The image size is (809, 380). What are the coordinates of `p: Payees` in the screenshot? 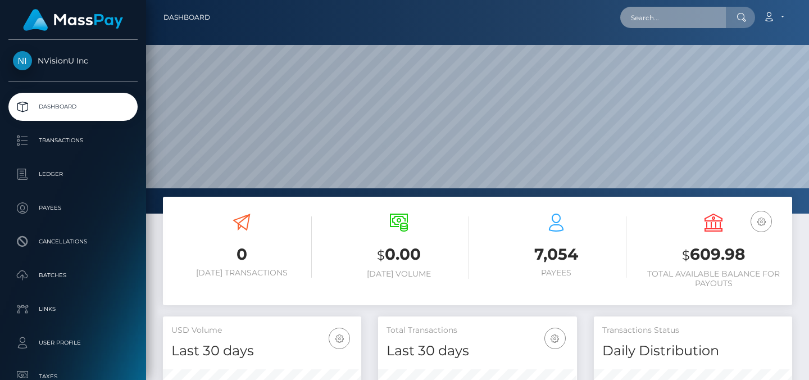 It's located at (73, 208).